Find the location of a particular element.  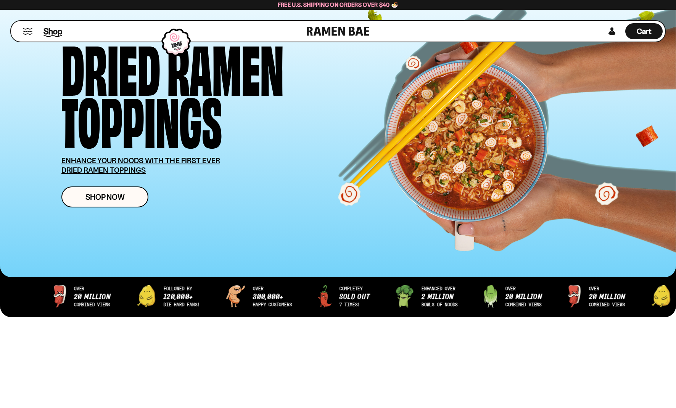

u: ENHANCE YOUR NOODS WITH THE FIRST EVER DRIED RAMEN TOPPINGS is located at coordinates (141, 165).